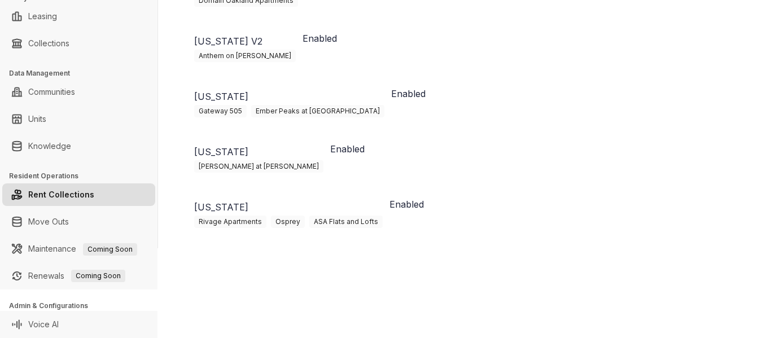  What do you see at coordinates (37, 119) in the screenshot?
I see `a: Units` at bounding box center [37, 119].